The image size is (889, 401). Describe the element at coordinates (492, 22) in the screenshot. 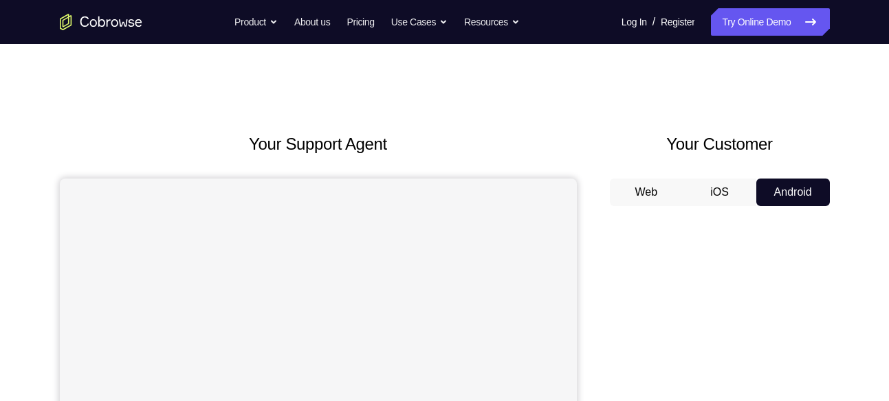

I see `button: Resources` at that location.